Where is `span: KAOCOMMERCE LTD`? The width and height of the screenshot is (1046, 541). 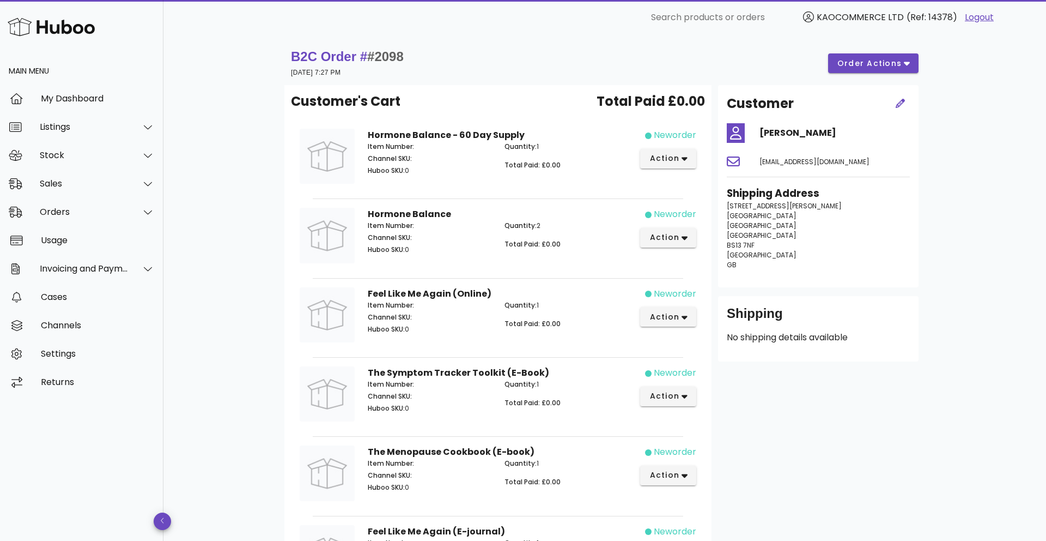 span: KAOCOMMERCE LTD is located at coordinates (860, 17).